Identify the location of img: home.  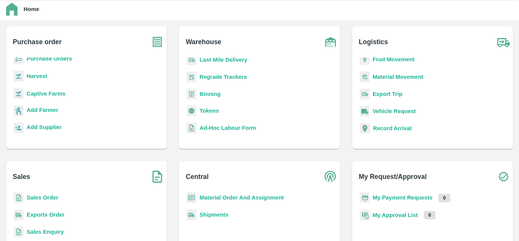
(12, 9).